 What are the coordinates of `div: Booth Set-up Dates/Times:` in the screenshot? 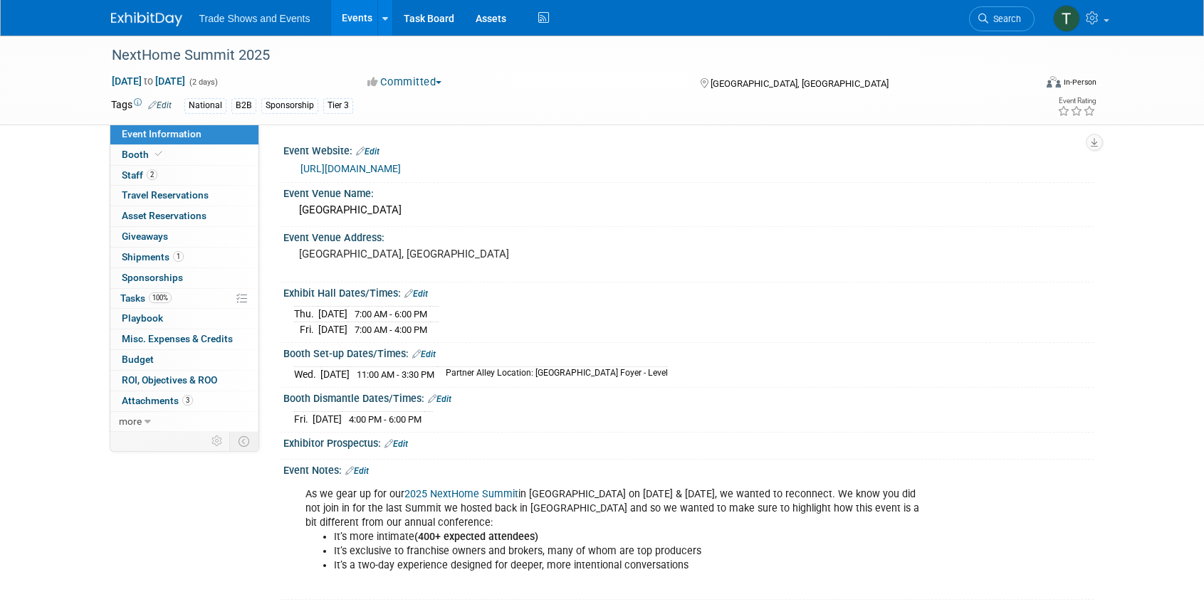 It's located at (688, 352).